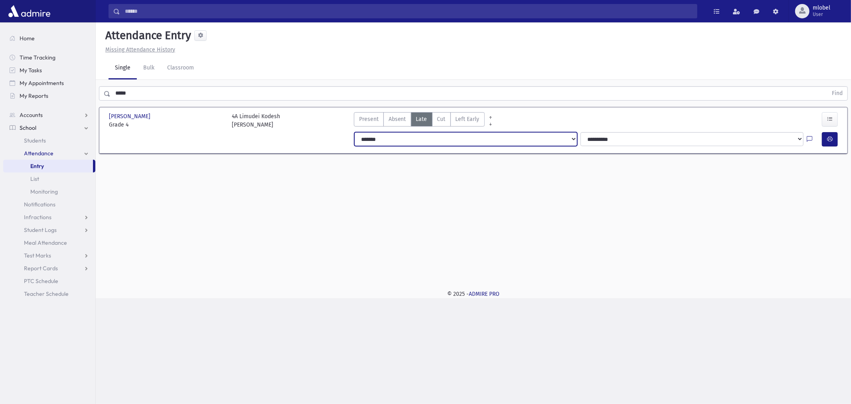 The image size is (851, 404). What do you see at coordinates (39, 153) in the screenshot?
I see `span: Attendance` at bounding box center [39, 153].